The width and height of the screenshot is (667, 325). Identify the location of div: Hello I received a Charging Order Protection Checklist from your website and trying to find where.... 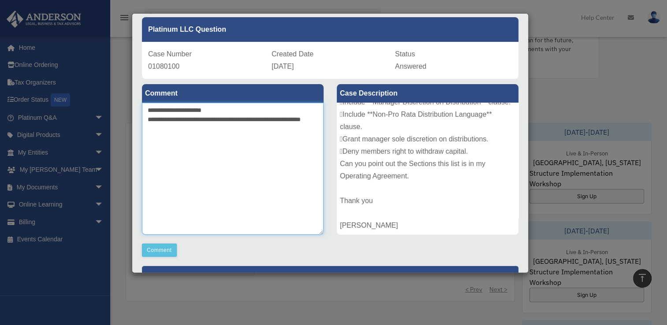
(427, 169).